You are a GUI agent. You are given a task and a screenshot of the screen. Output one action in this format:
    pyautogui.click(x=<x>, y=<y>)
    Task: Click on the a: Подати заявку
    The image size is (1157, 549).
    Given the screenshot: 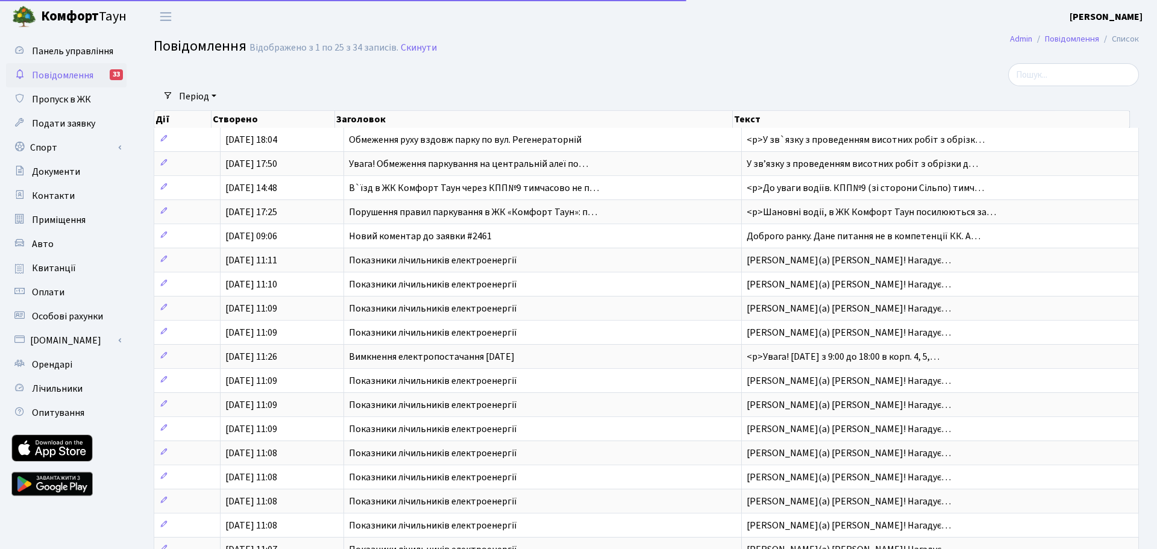 What is the action you would take?
    pyautogui.click(x=66, y=123)
    